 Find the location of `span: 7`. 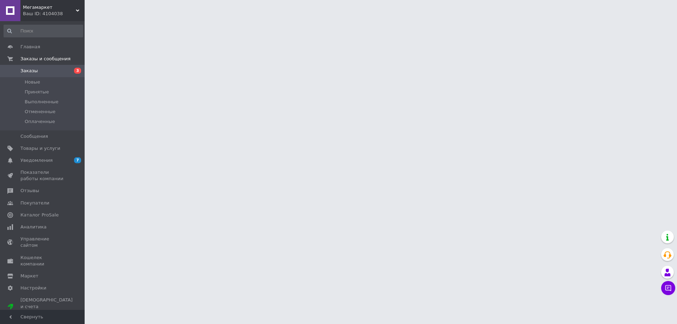

span: 7 is located at coordinates (78, 160).